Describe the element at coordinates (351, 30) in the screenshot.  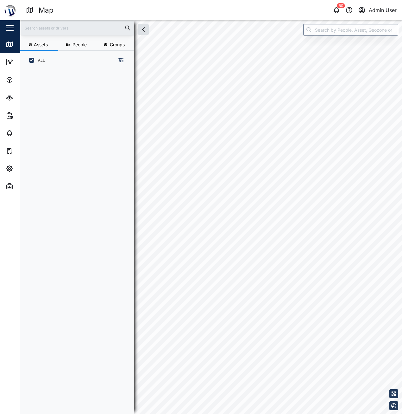
I see `input: Search by People, Asset, Geozone or Place` at that location.